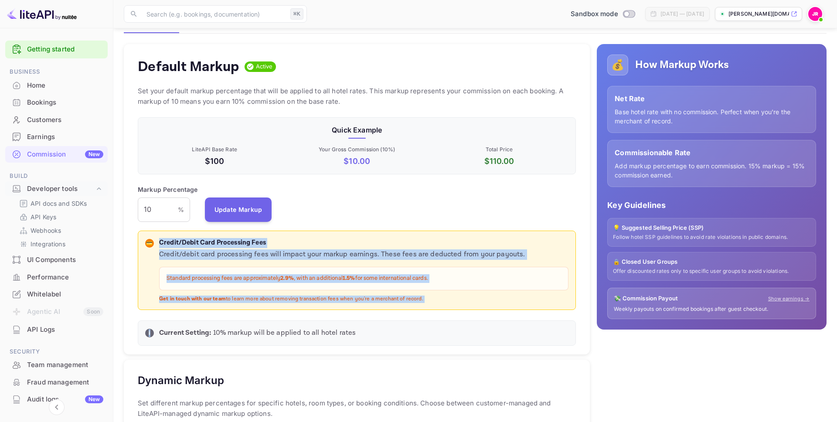  Describe the element at coordinates (364, 333) in the screenshot. I see `p: 10 % markup will be applied to all hotel rates` at that location.